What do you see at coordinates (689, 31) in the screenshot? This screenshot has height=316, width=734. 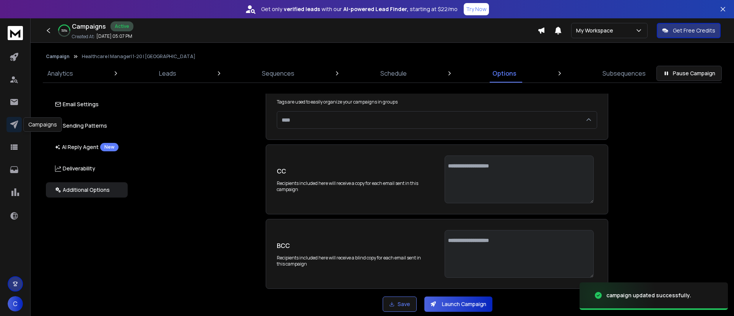 I see `button: Get Free Credits` at bounding box center [689, 31].